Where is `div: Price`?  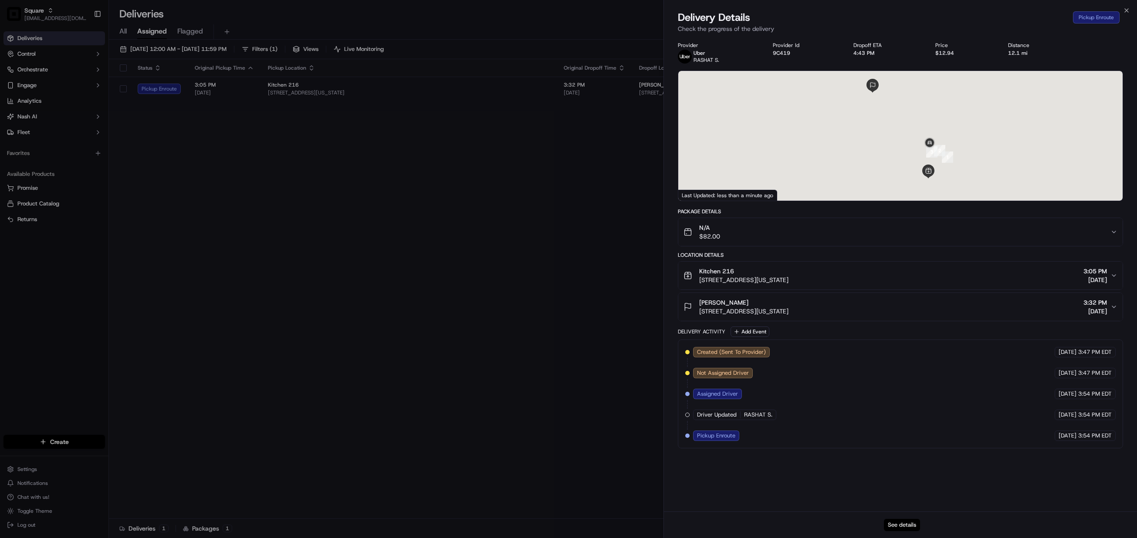
div: Price is located at coordinates (965, 45).